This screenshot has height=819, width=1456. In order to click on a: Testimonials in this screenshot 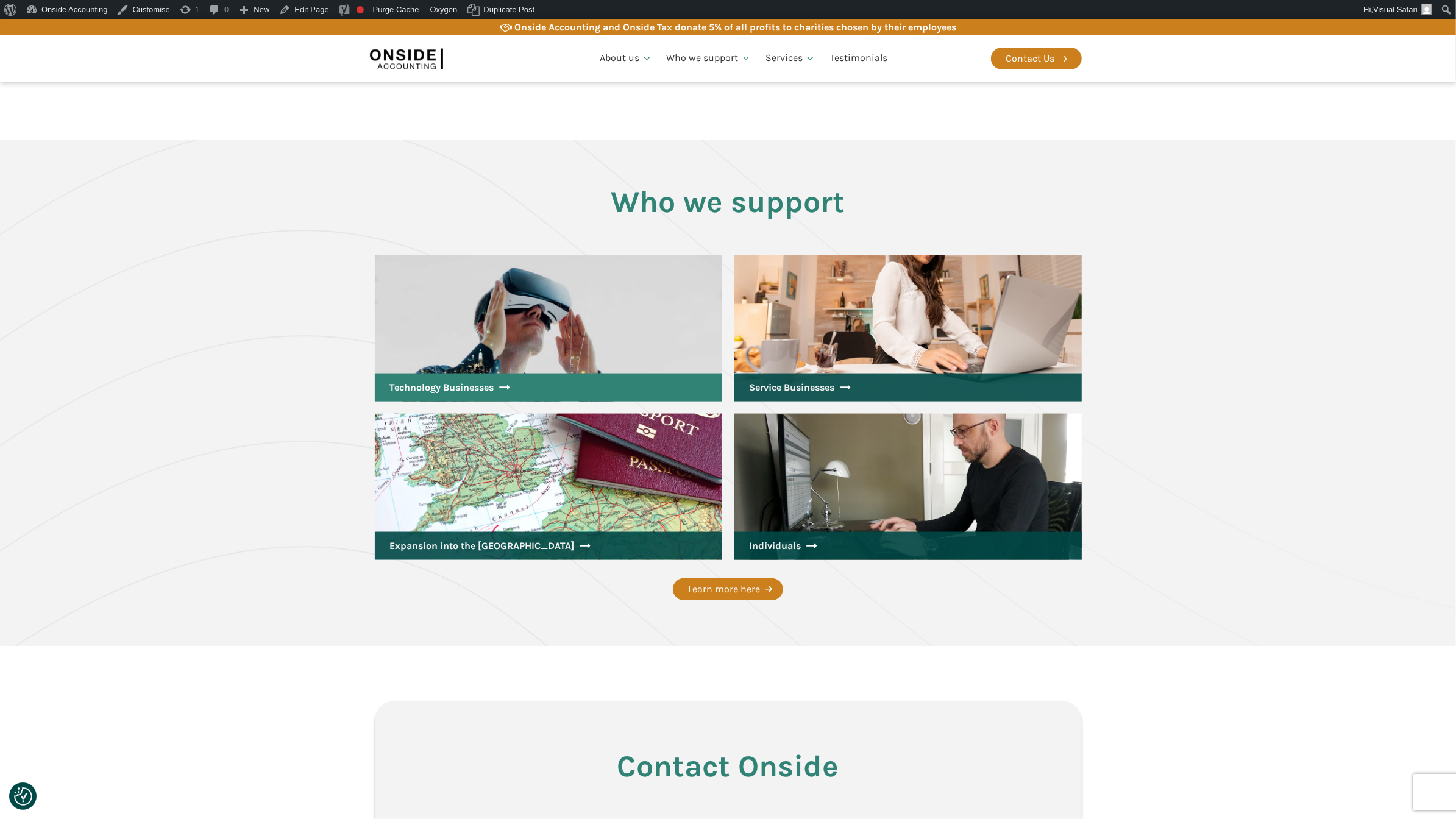, I will do `click(859, 58)`.